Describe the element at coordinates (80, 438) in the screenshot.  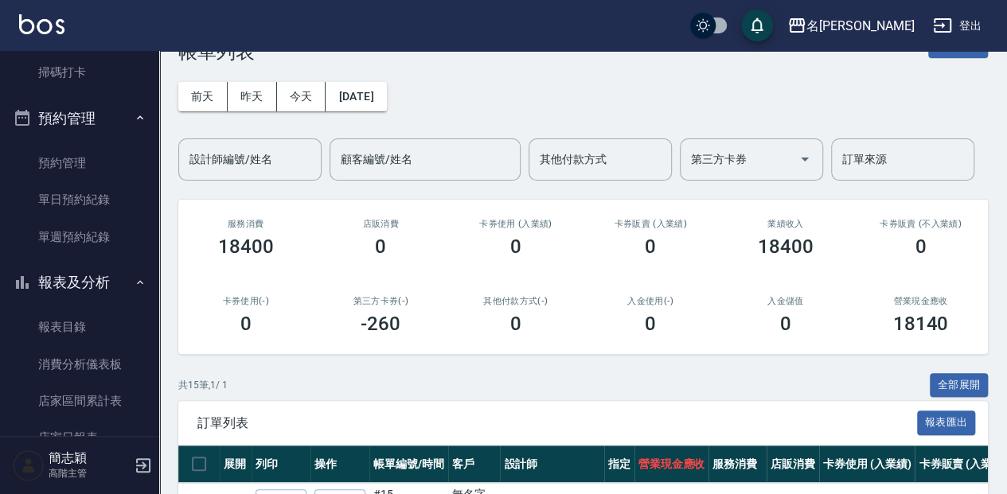
I see `a: 店家日報表` at that location.